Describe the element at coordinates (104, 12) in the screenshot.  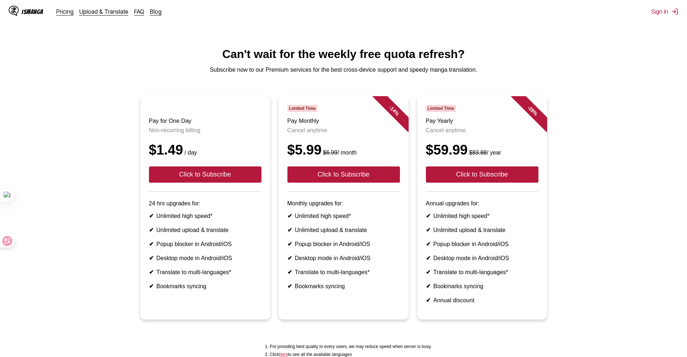
I see `a: Upload & Translate` at that location.